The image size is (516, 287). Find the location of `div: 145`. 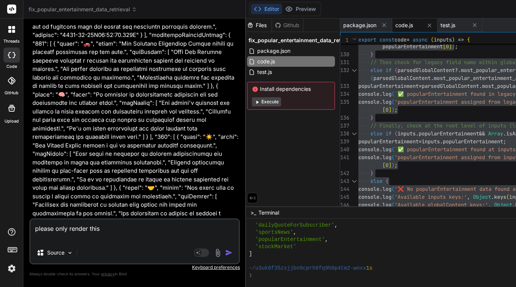

div: 145 is located at coordinates (344, 197).